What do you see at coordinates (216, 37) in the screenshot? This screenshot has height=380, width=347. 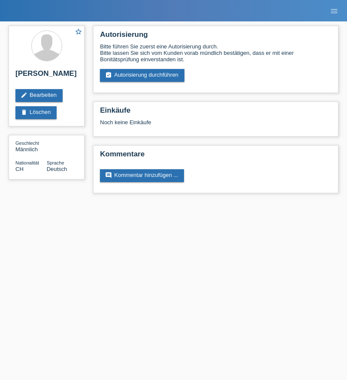 I see `h2: Autorisierung` at bounding box center [216, 37].